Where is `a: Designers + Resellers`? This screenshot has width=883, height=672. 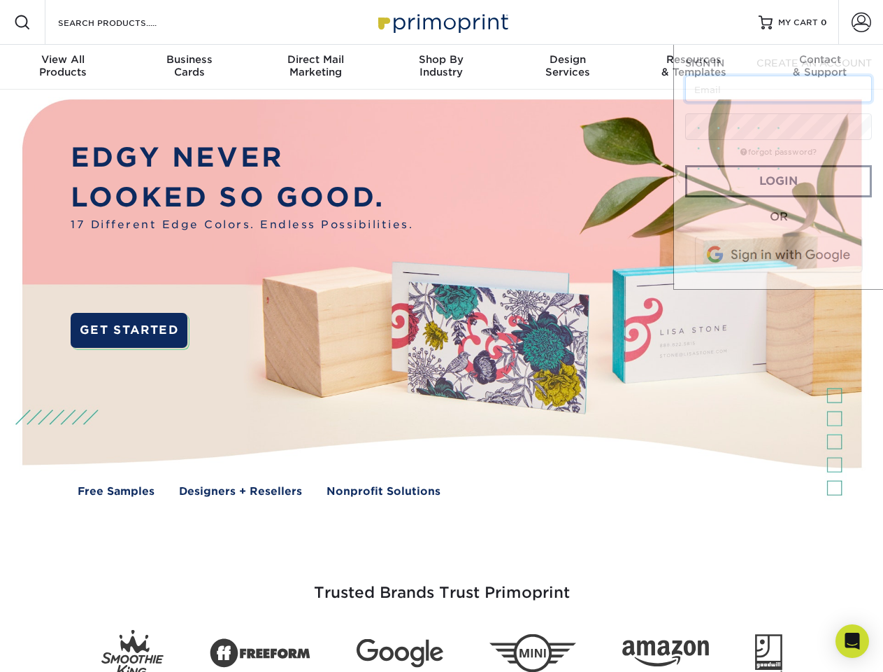
a: Designers + Resellers is located at coordinates (241, 491).